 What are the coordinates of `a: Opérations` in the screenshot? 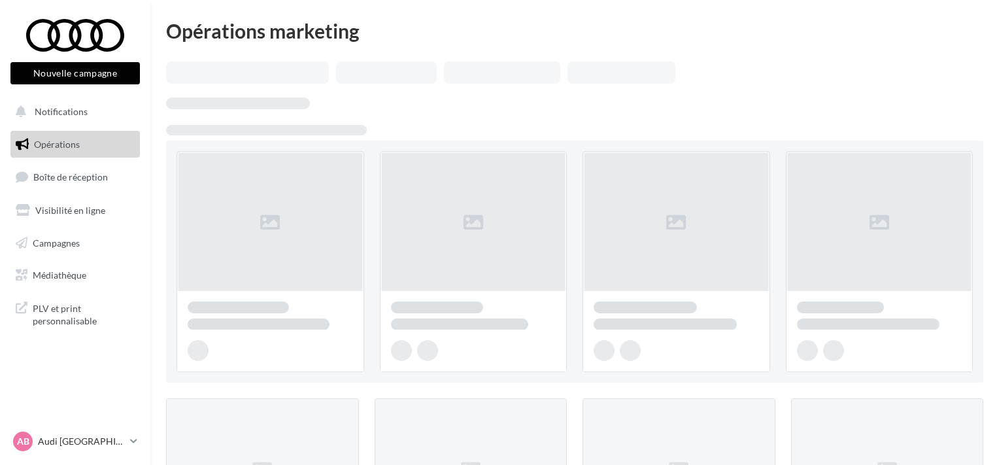 It's located at (75, 145).